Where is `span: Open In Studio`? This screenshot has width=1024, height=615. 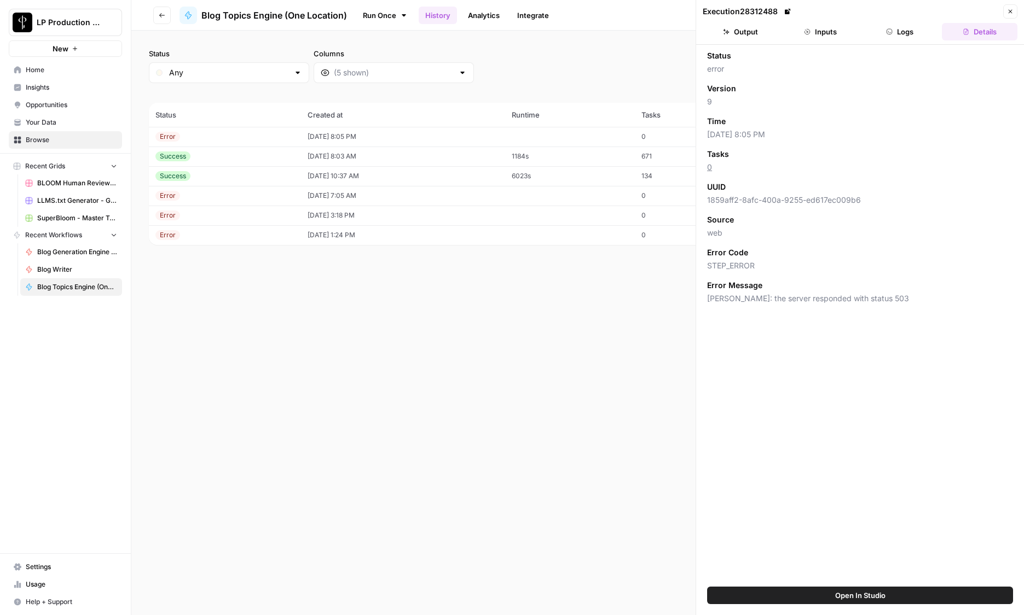
span: Open In Studio is located at coordinates (860, 596).